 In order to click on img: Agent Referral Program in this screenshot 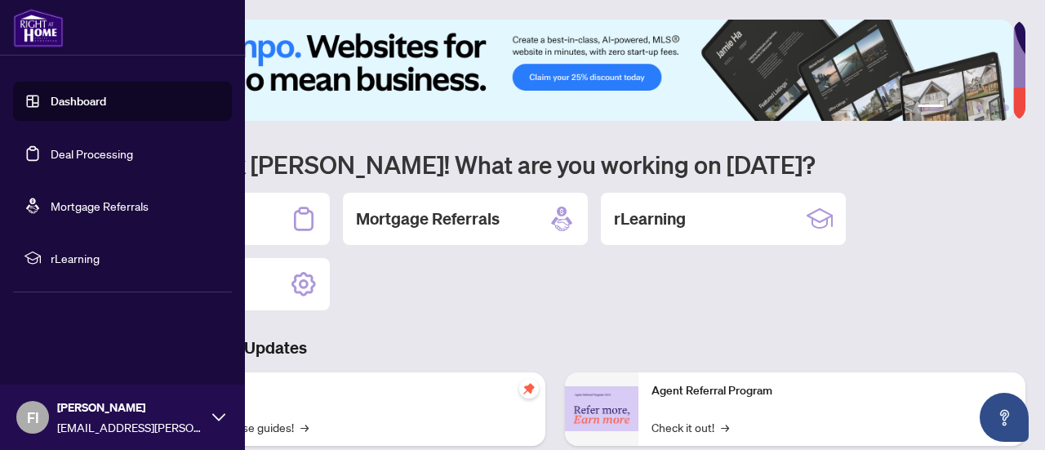, I will do `click(601, 408)`.